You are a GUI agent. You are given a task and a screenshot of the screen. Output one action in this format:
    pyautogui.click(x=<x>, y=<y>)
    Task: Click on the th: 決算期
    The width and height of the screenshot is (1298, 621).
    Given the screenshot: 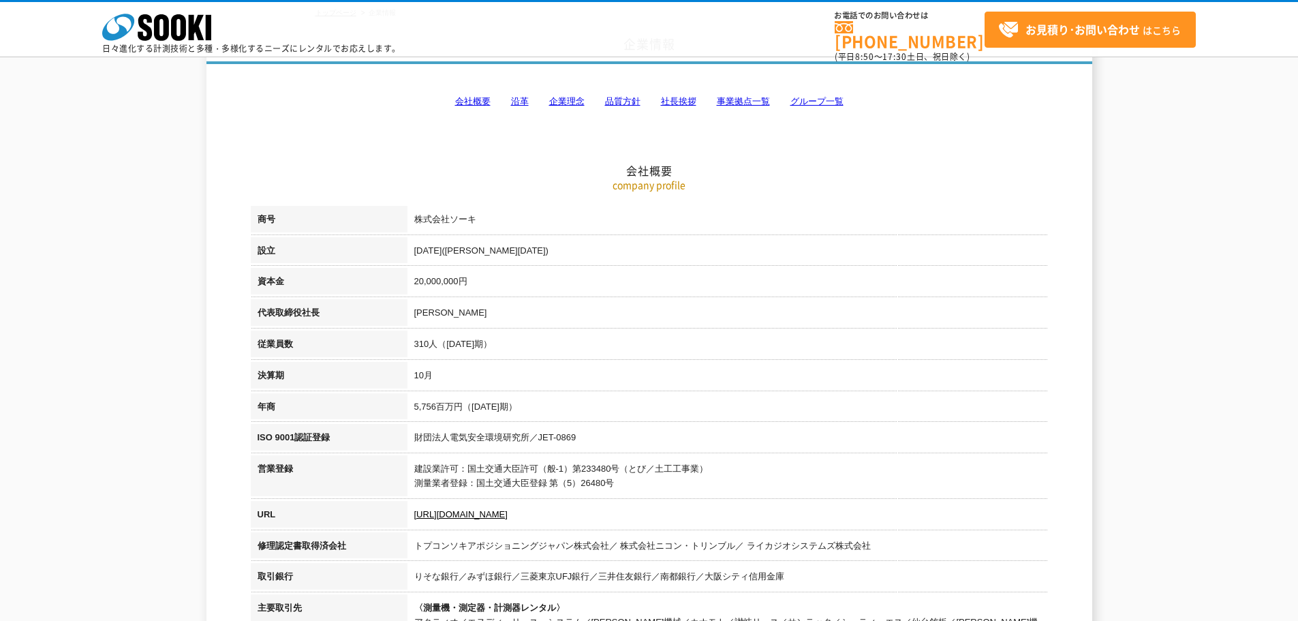 What is the action you would take?
    pyautogui.click(x=329, y=377)
    